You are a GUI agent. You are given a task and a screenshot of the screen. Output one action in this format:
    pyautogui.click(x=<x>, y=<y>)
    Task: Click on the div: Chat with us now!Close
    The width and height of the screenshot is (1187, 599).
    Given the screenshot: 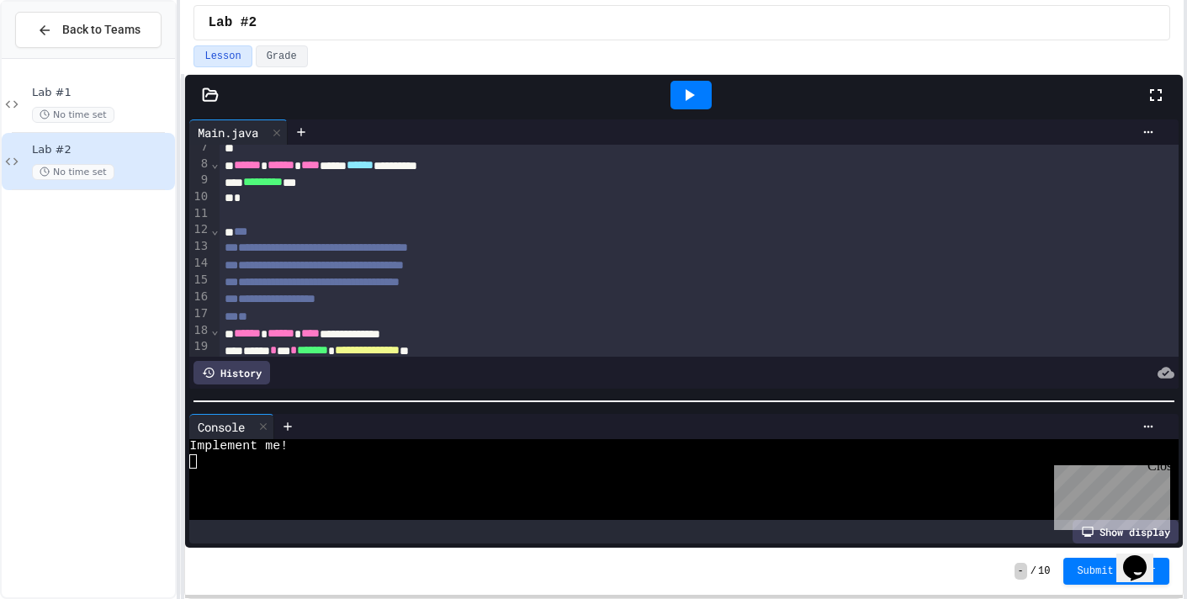 What is the action you would take?
    pyautogui.click(x=61, y=56)
    